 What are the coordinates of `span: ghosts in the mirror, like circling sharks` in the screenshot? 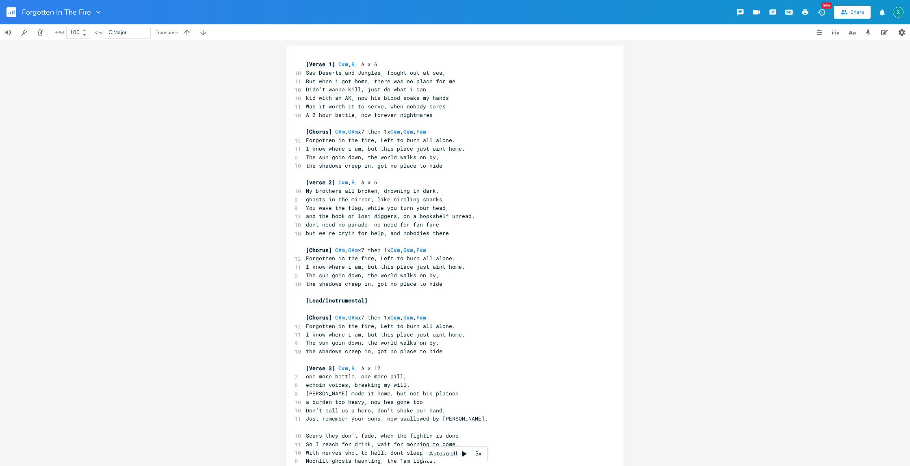 It's located at (374, 199).